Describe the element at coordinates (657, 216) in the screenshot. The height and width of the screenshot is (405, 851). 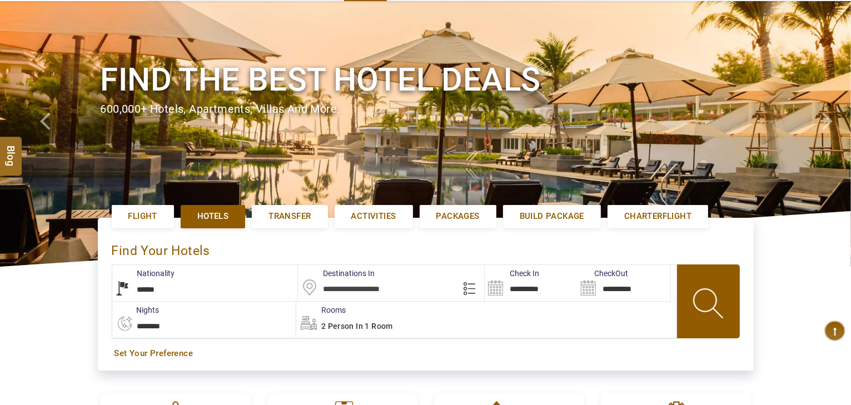
I see `a: Charterflight` at that location.